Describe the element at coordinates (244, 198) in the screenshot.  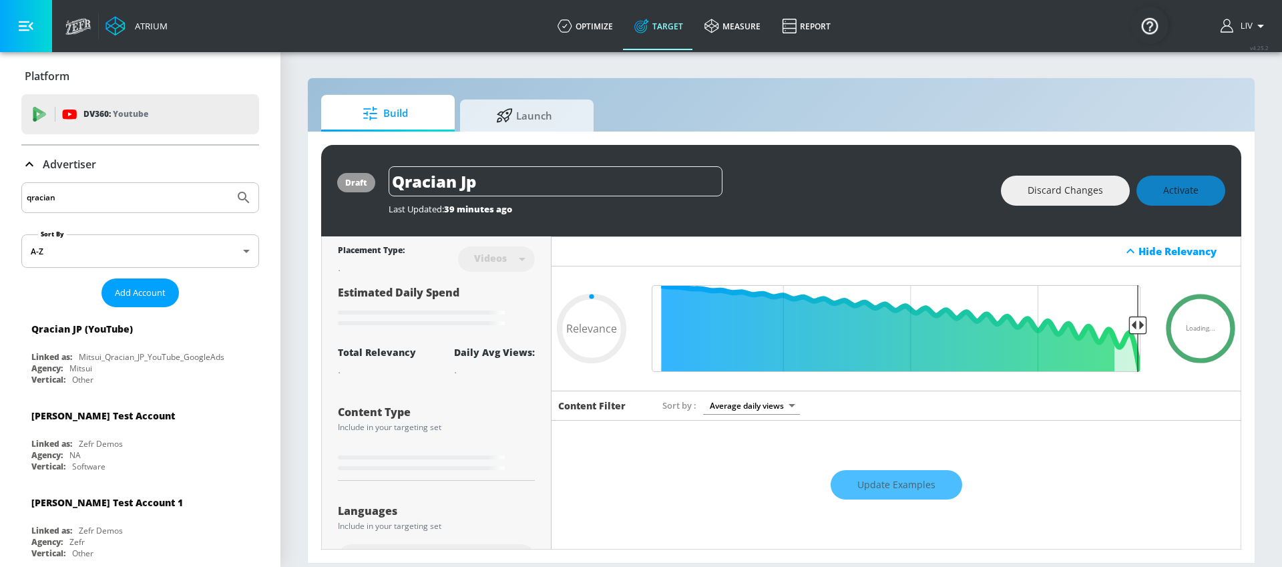
I see `button: Submit Search` at that location.